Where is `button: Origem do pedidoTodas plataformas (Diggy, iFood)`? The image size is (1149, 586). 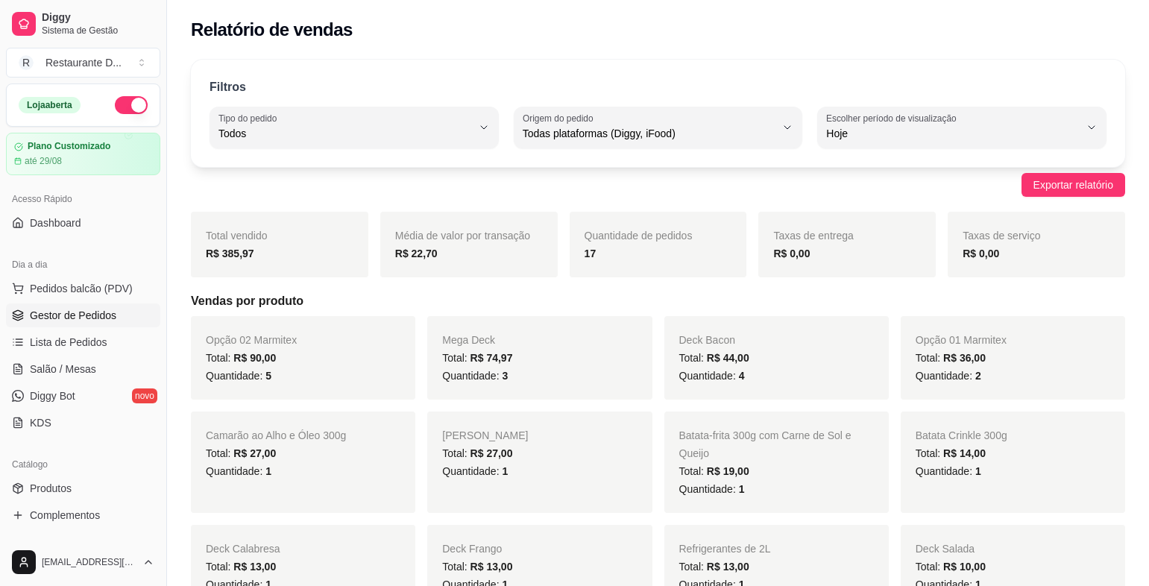
button: Origem do pedidoTodas plataformas (Diggy, iFood) is located at coordinates (658, 128).